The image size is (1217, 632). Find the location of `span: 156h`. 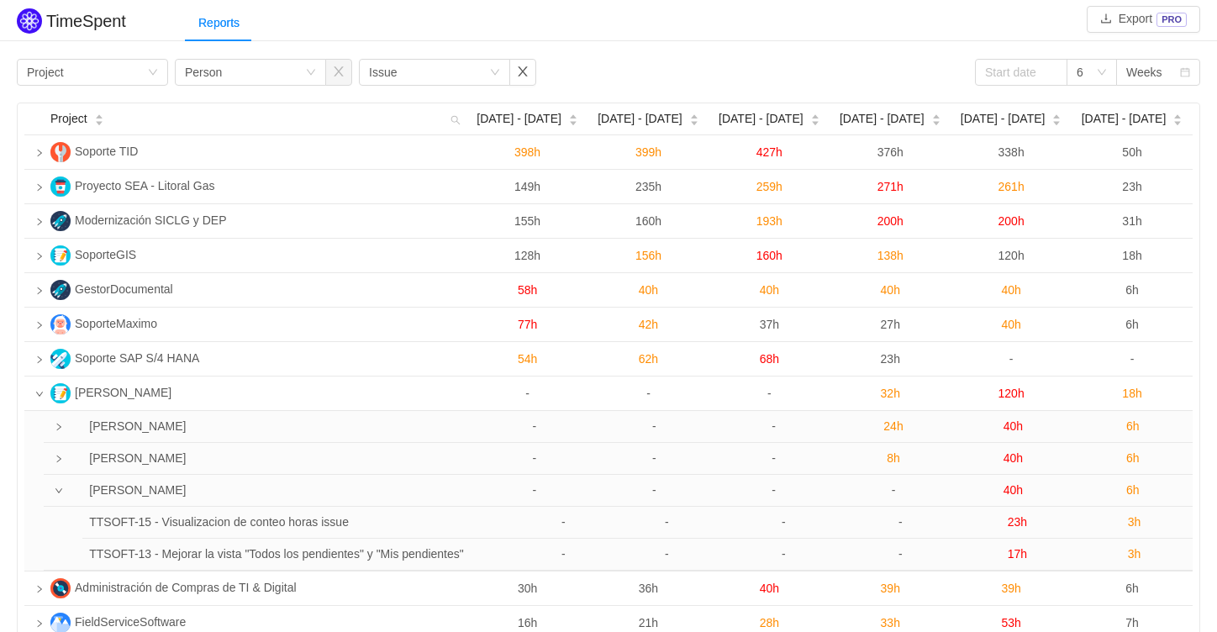

span: 156h is located at coordinates (648, 256).